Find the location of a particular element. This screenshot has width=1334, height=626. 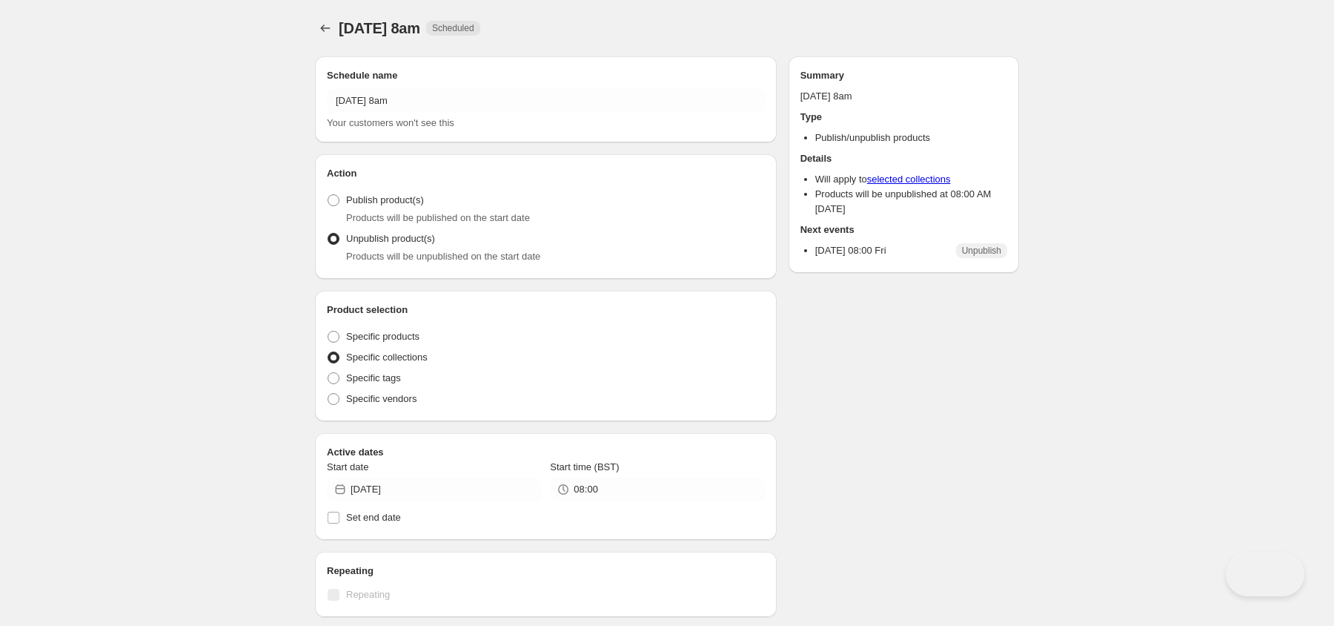

h2: Details is located at coordinates (904, 159).